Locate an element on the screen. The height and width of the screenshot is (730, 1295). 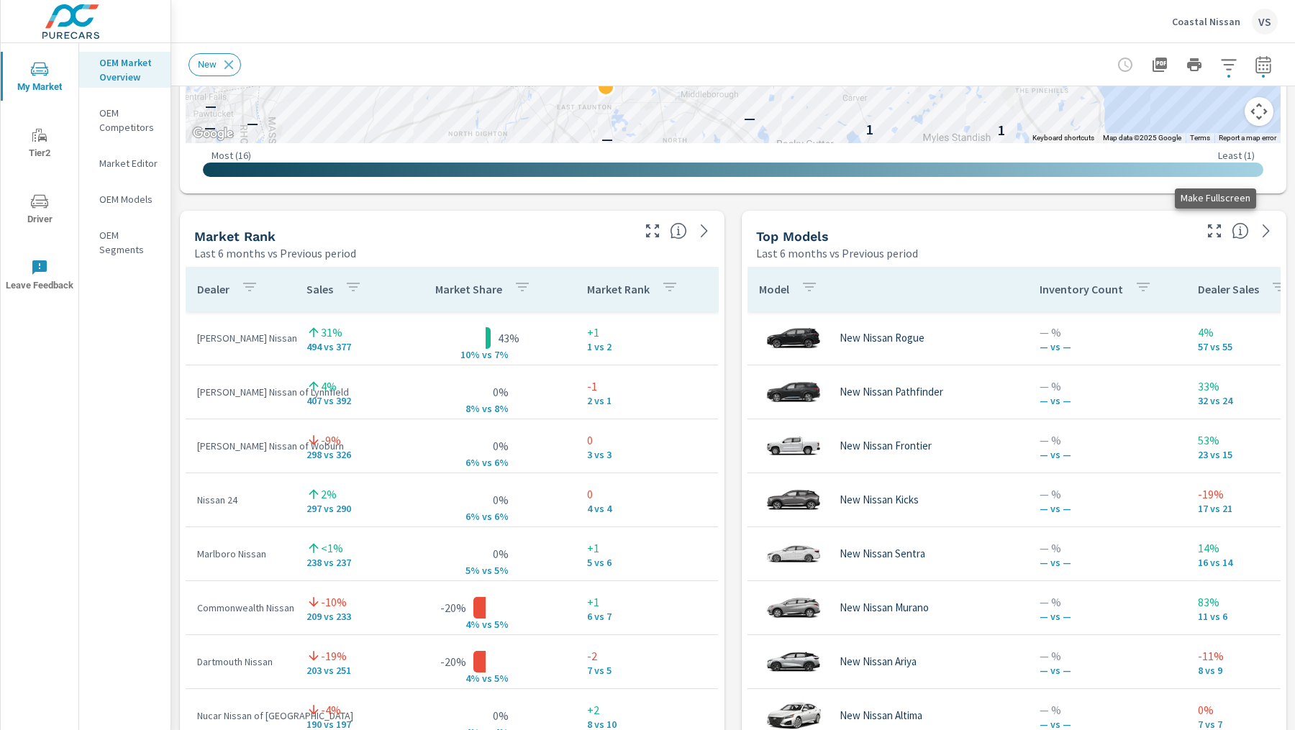
button: "Export Report to PDF" is located at coordinates (1160, 65).